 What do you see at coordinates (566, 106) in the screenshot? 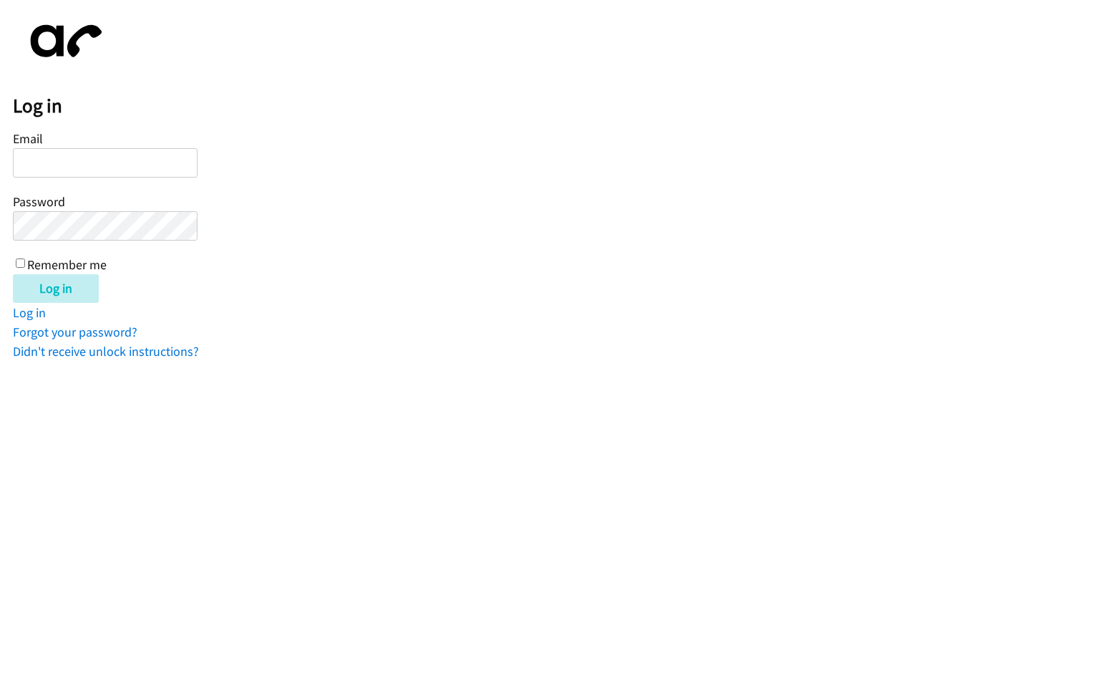
I see `h2: Log in` at bounding box center [566, 106].